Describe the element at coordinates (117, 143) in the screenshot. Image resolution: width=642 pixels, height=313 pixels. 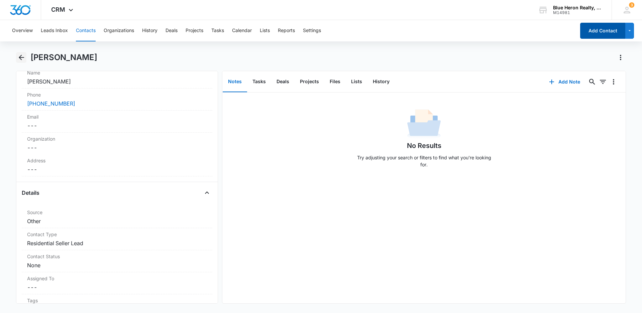
I see `div: Organization---` at that location.